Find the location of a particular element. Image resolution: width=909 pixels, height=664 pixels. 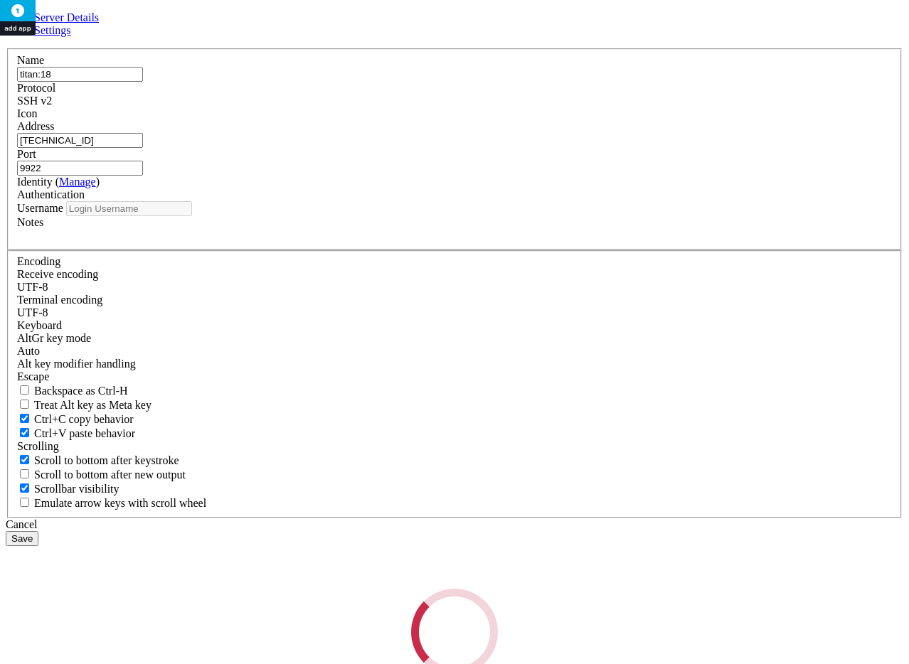

div: Cancel is located at coordinates (454, 525).